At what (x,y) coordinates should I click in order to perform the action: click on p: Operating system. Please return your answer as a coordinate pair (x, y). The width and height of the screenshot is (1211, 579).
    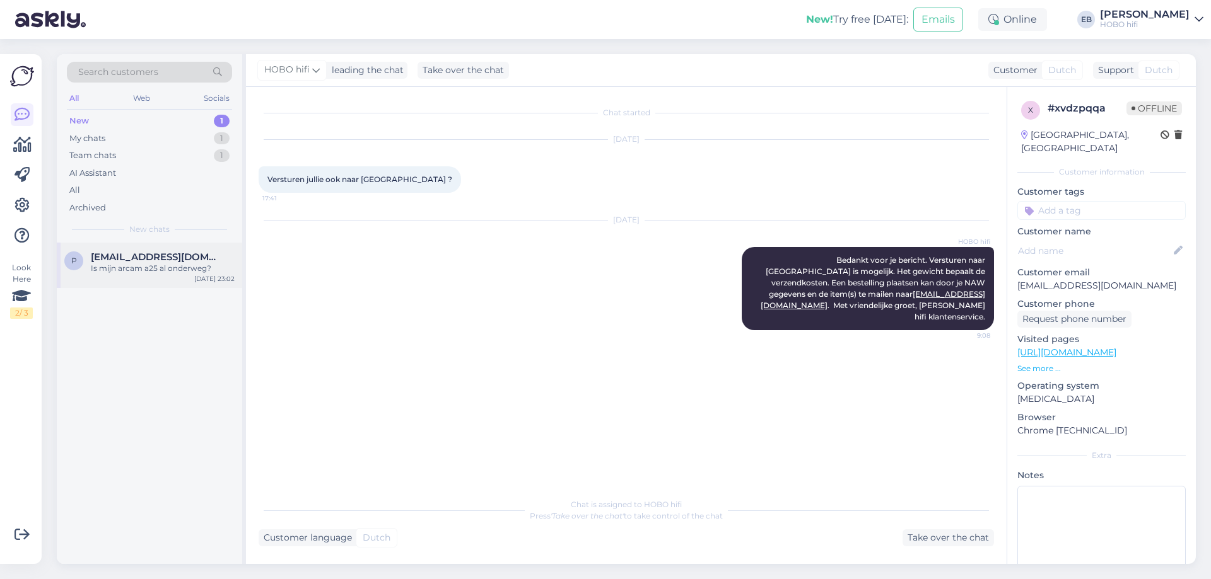
    Looking at the image, I should click on (1101, 386).